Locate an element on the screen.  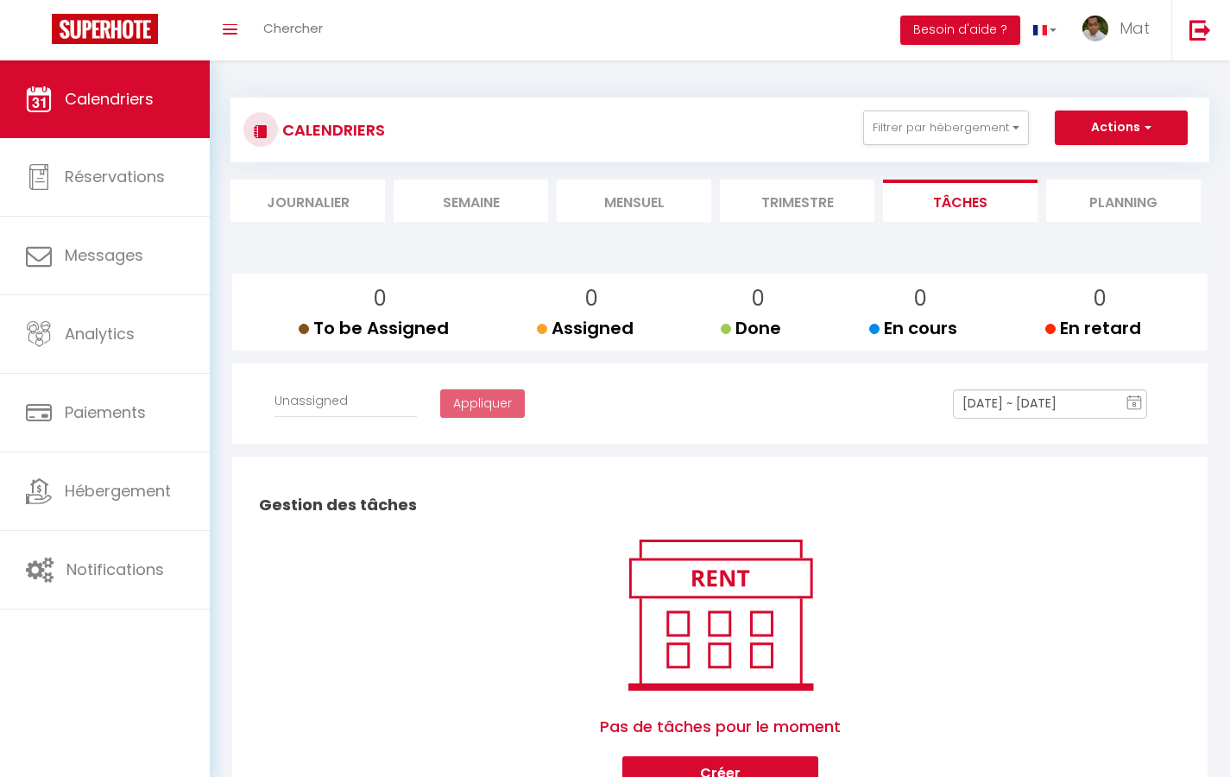
button: Appliquer is located at coordinates (483, 404).